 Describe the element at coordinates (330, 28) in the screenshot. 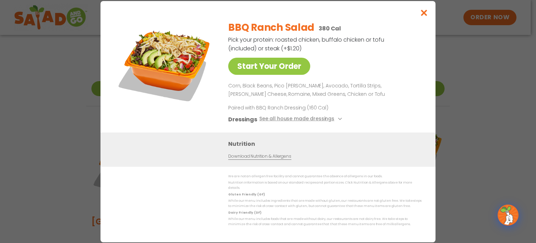

I see `p: 380 Cal` at that location.